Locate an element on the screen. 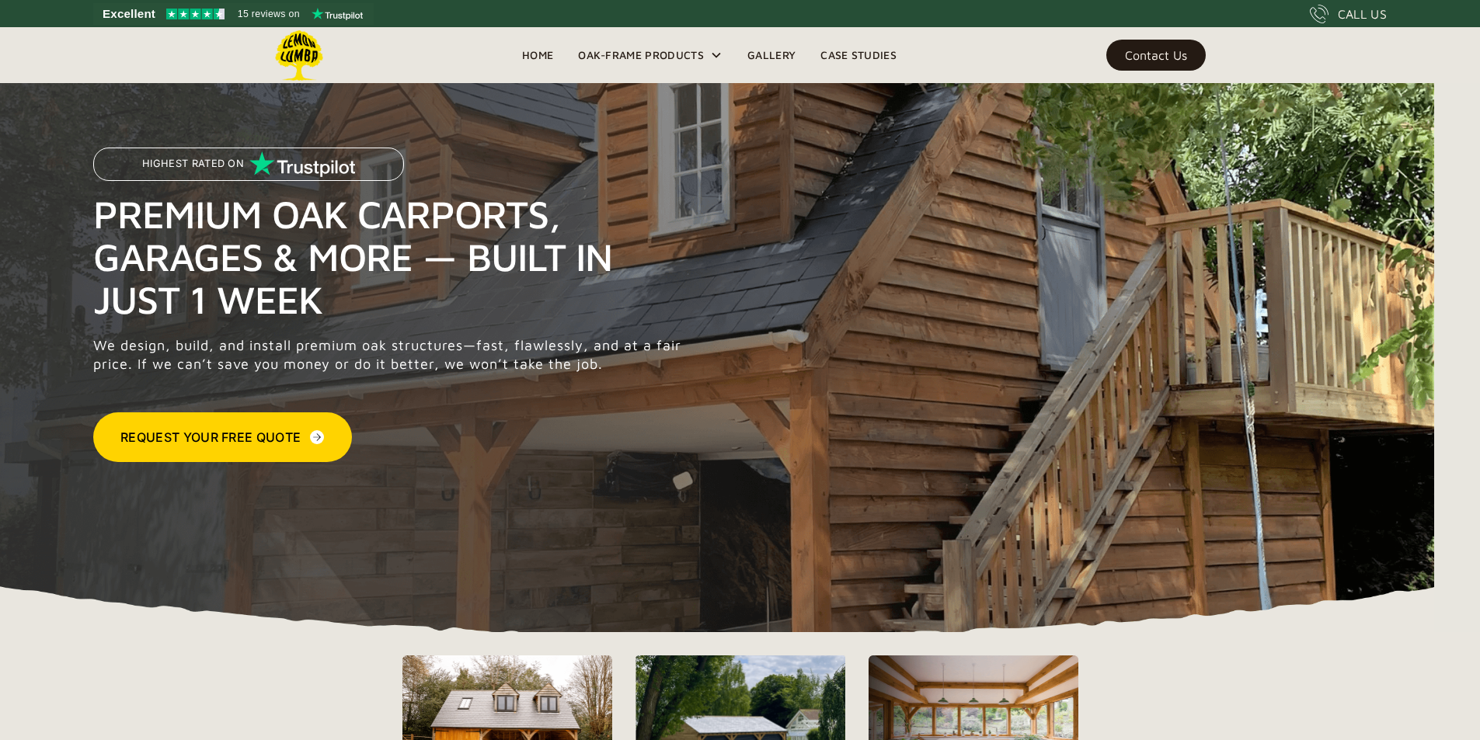 Image resolution: width=1480 pixels, height=740 pixels. img: Trustpilot 4.5 stars is located at coordinates (195, 14).